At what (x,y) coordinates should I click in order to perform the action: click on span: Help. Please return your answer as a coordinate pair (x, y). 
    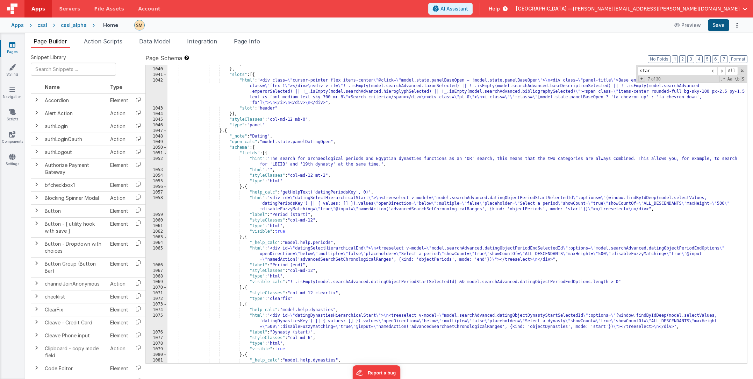
    Looking at the image, I should click on (494, 9).